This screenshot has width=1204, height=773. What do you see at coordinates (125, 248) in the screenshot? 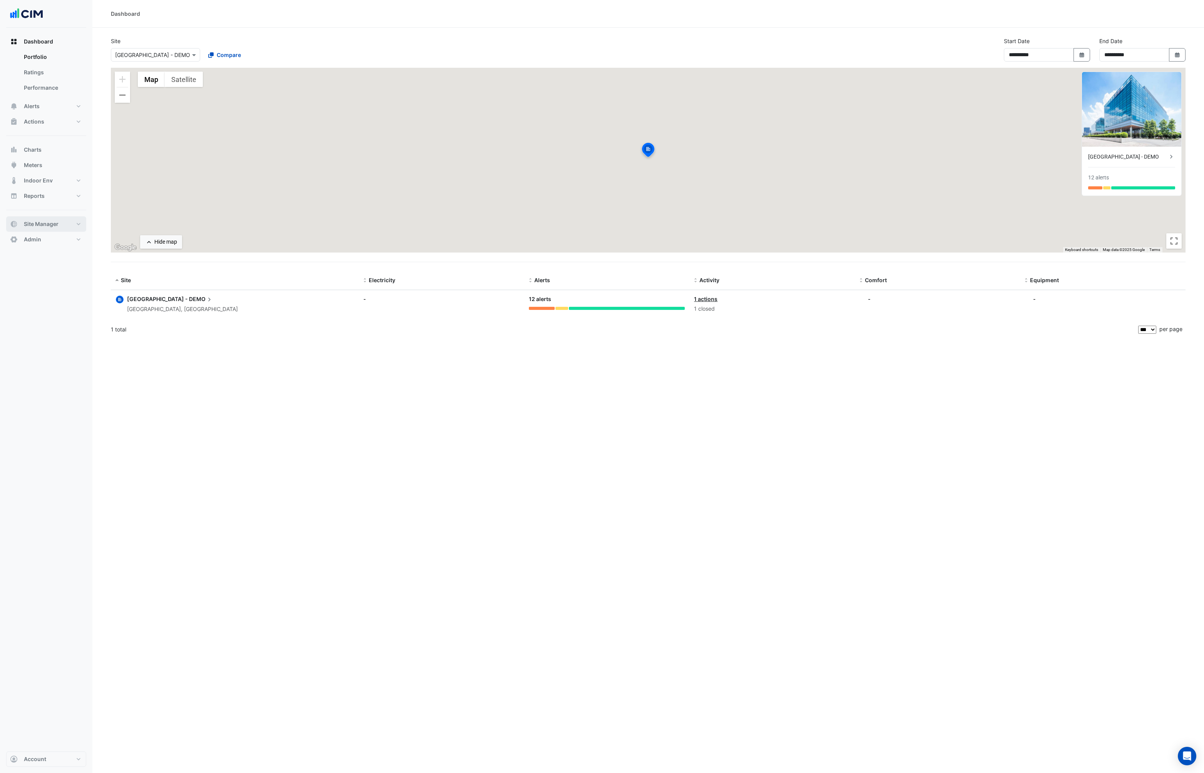
I see `a: Open this area in Google Maps (opens a new window)` at bounding box center [125, 248].